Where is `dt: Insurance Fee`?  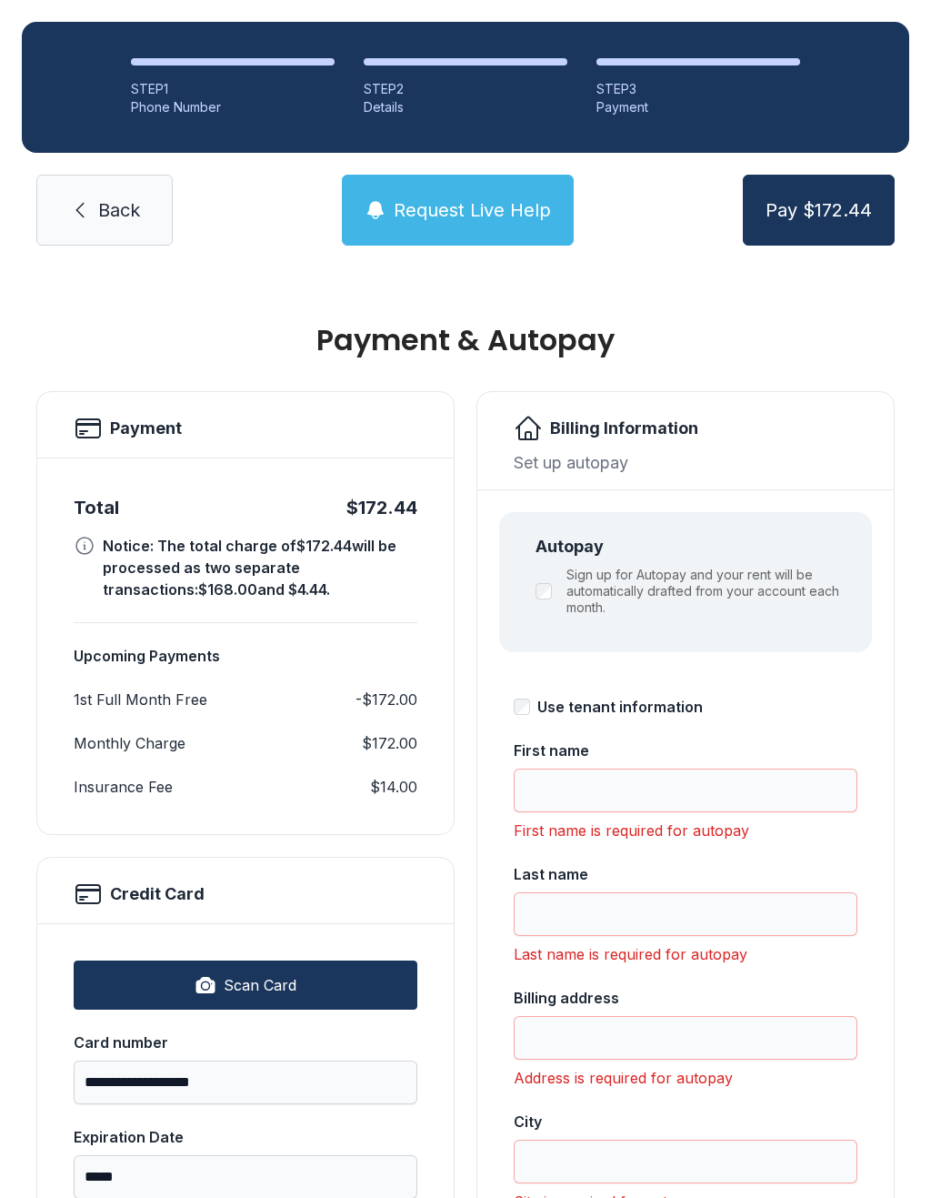
dt: Insurance Fee is located at coordinates (123, 787).